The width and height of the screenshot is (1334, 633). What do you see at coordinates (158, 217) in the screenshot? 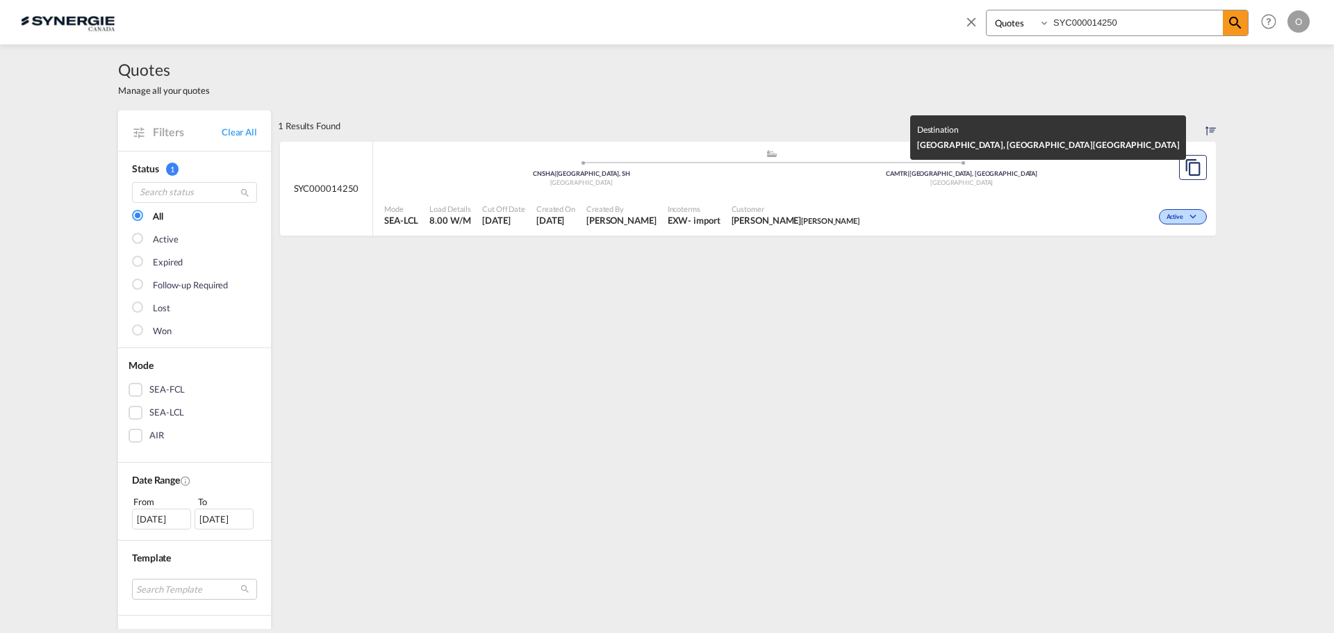
I see `div: All` at bounding box center [158, 217].